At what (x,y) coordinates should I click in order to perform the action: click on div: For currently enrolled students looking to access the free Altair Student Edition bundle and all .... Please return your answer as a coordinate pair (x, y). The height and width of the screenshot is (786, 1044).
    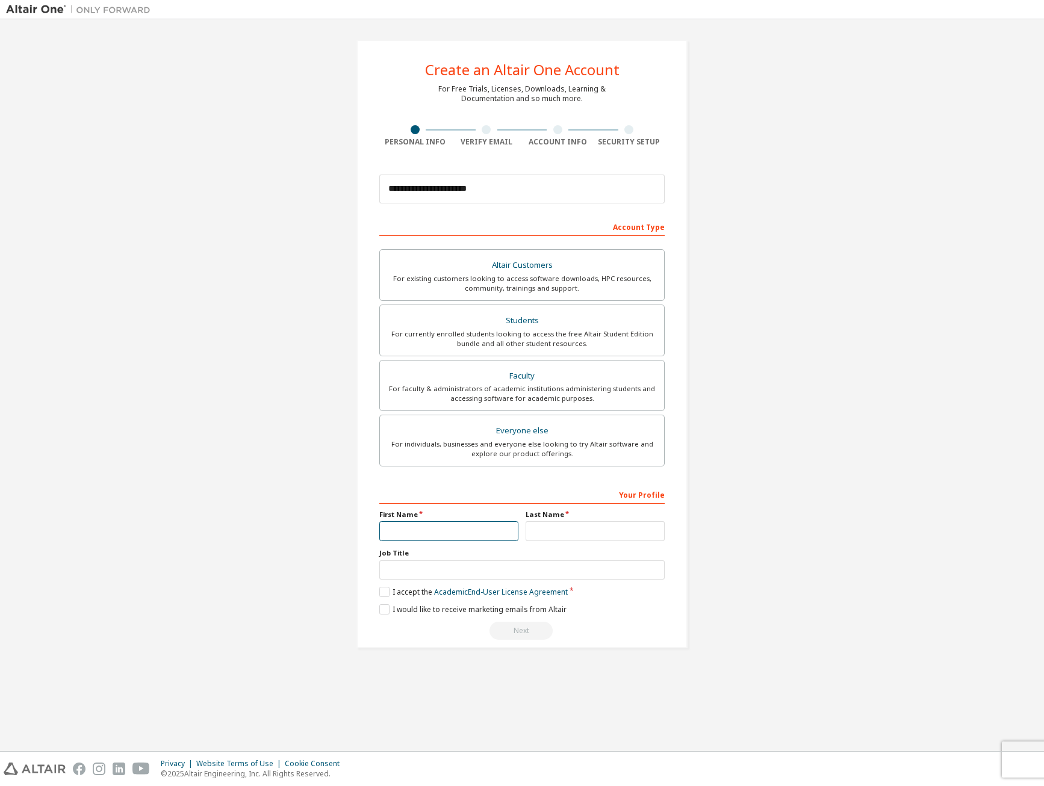
    Looking at the image, I should click on (522, 339).